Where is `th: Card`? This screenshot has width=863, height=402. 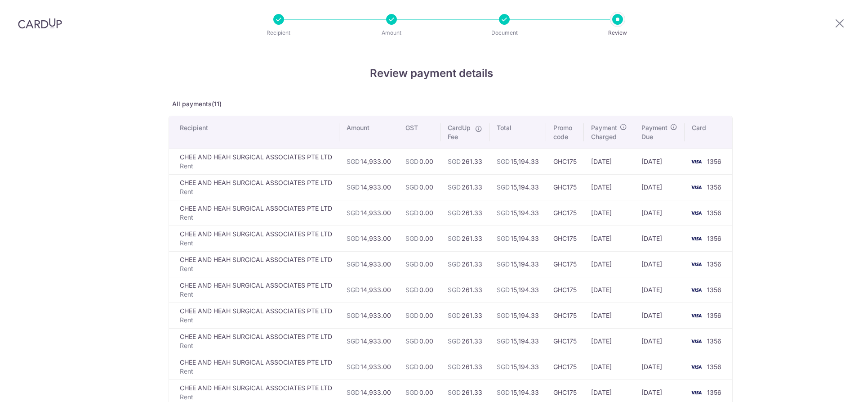 th: Card is located at coordinates (709, 132).